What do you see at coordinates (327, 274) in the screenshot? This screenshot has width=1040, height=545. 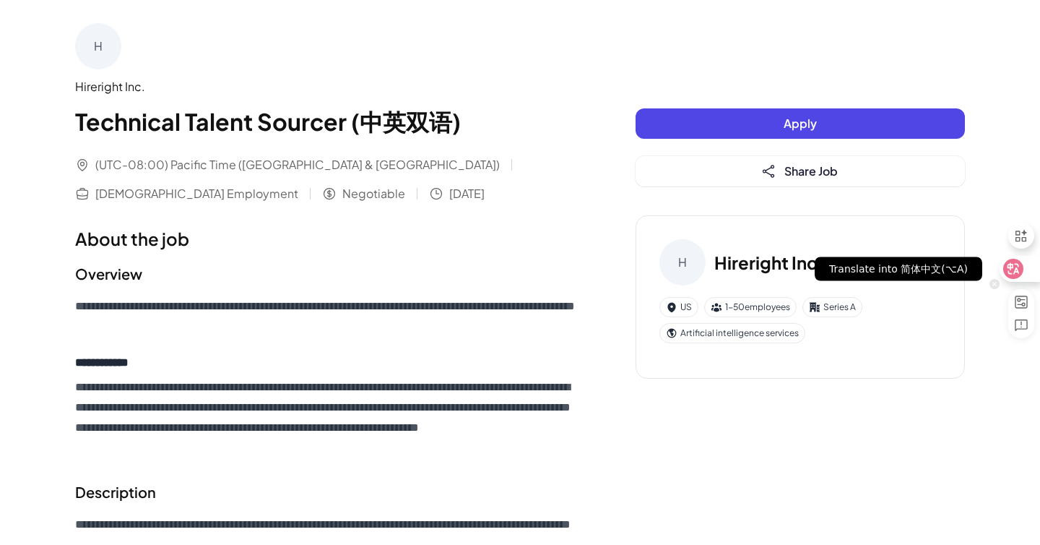 I see `h2: Overview` at bounding box center [327, 274].